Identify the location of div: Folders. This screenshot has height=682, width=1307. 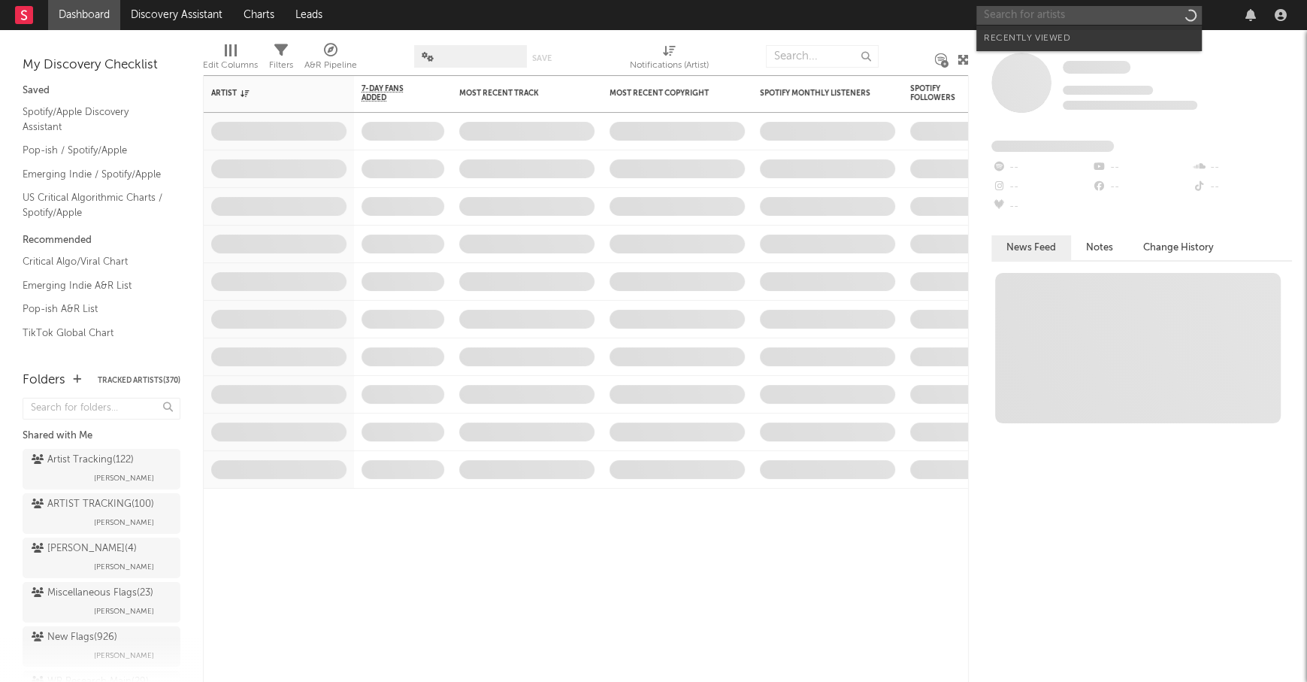
(44, 380).